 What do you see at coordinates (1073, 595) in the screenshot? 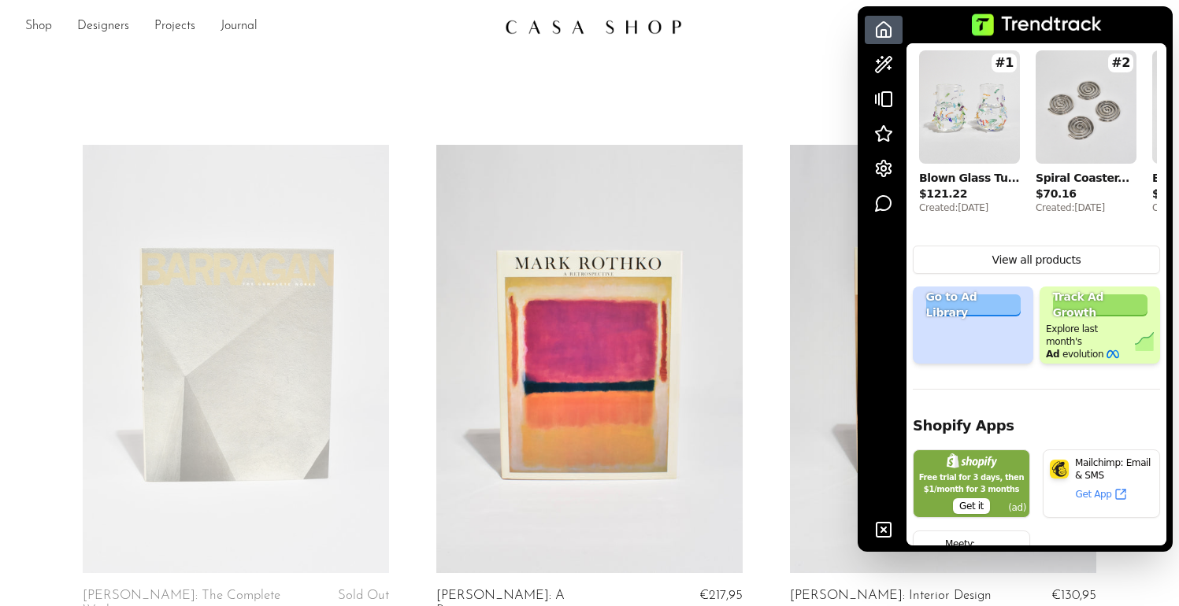
I see `span: €130,95` at bounding box center [1073, 595].